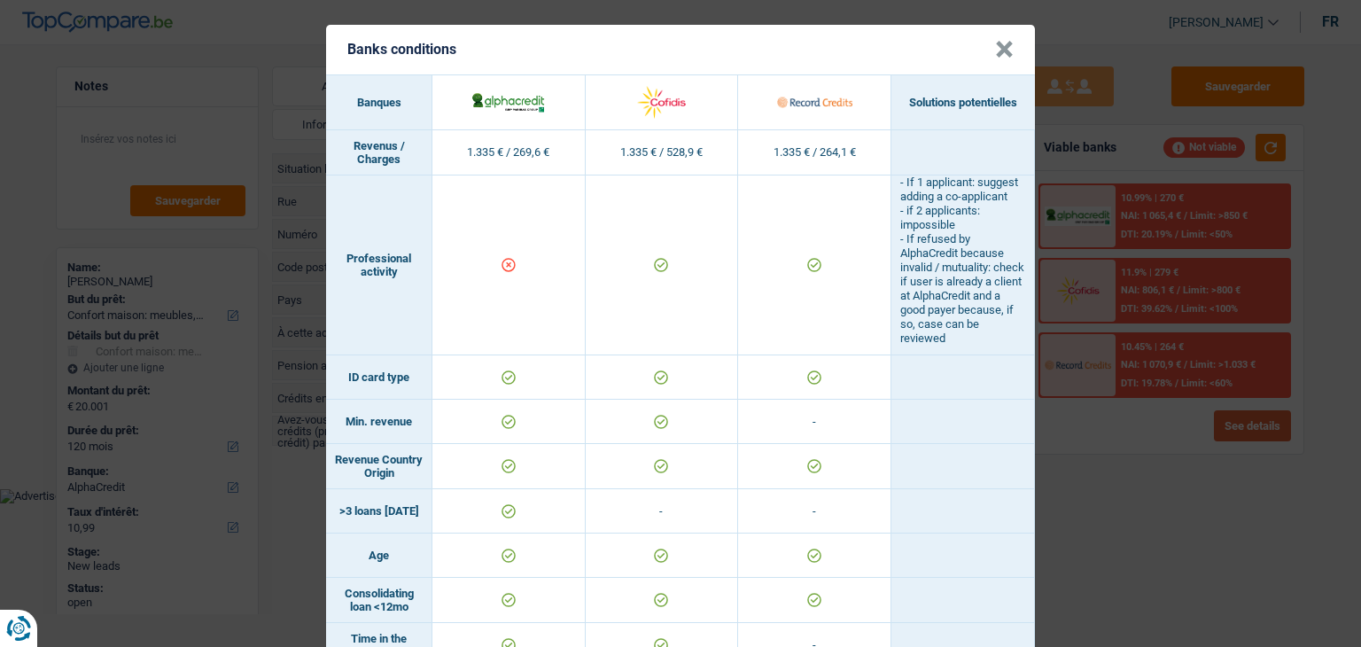 The width and height of the screenshot is (1361, 647). Describe the element at coordinates (379, 422) in the screenshot. I see `td: Min. revenue` at that location.